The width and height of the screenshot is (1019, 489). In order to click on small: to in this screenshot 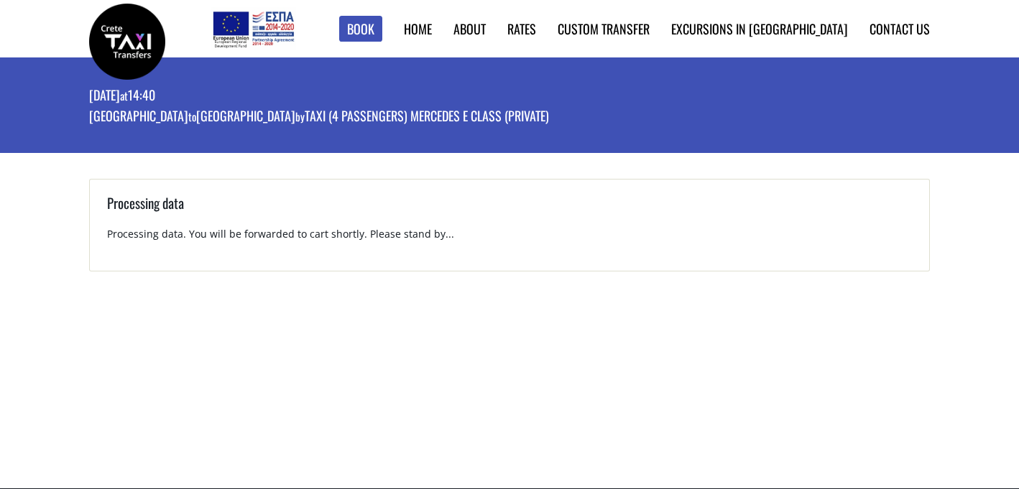, I will do `click(192, 116)`.